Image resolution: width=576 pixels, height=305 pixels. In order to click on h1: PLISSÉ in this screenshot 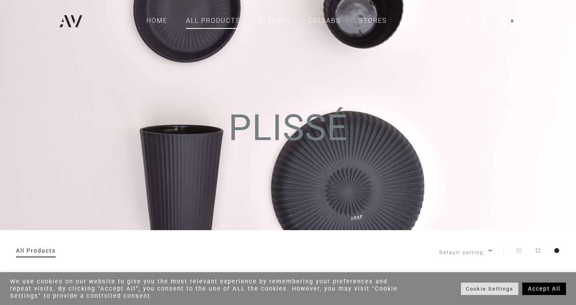, I will do `click(288, 135)`.